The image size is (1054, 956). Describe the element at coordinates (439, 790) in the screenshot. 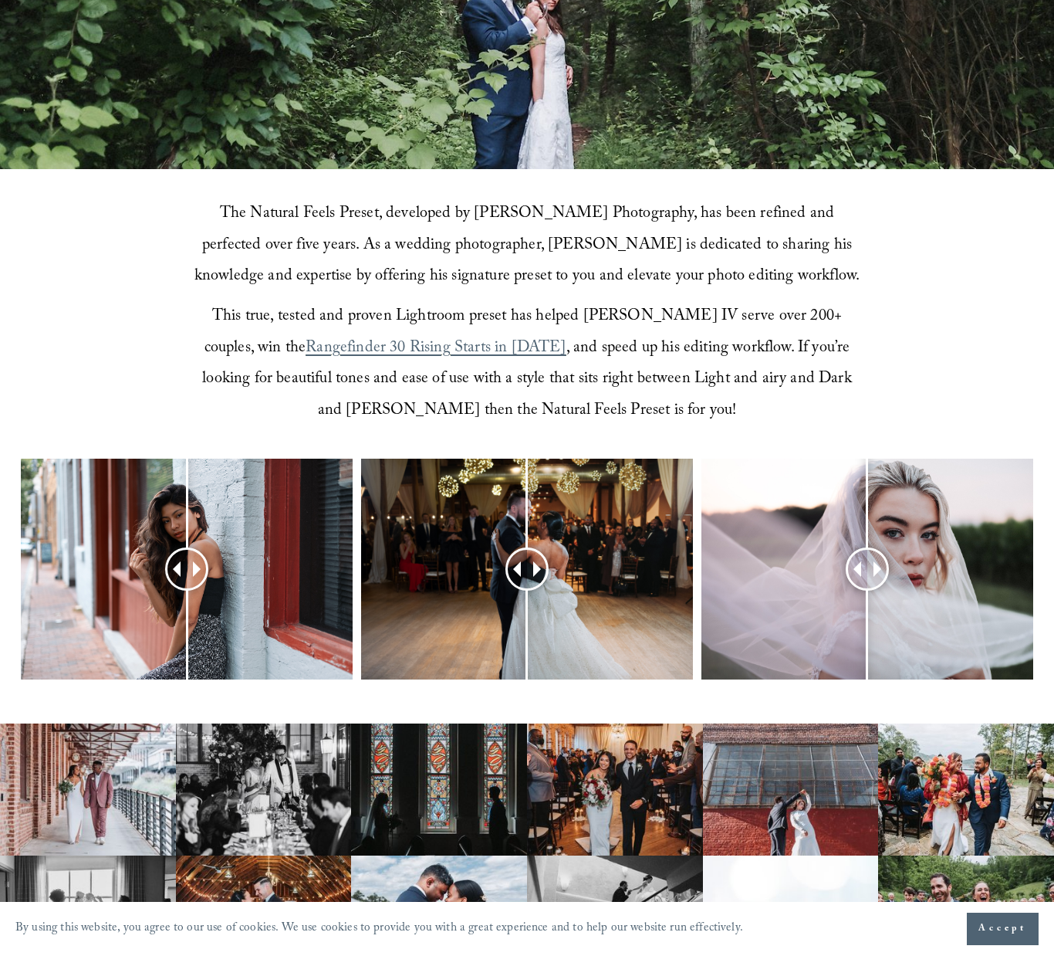

I see `img: Elegant bride and groom first look photography` at that location.